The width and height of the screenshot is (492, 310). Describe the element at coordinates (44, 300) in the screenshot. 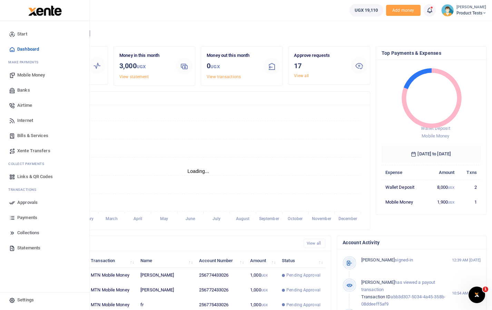

I see `a: Settings` at that location.